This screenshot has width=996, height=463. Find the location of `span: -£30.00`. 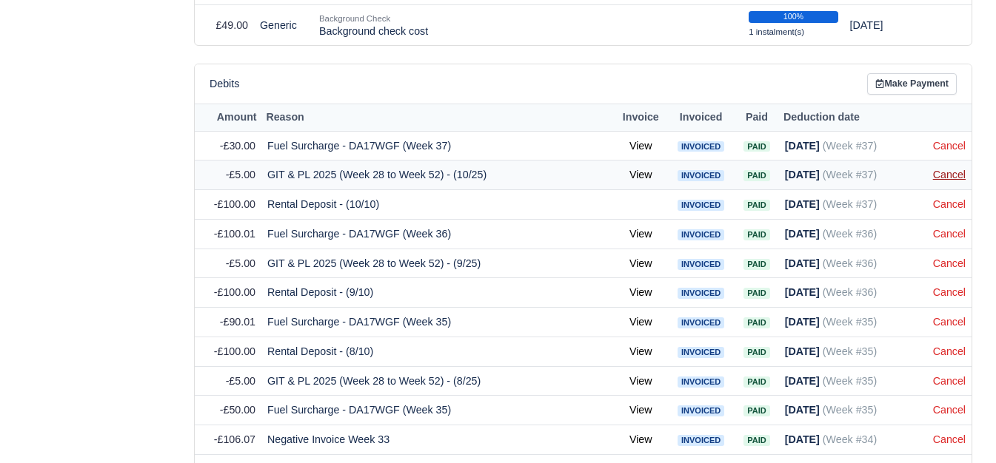

span: -£30.00 is located at coordinates (238, 146).